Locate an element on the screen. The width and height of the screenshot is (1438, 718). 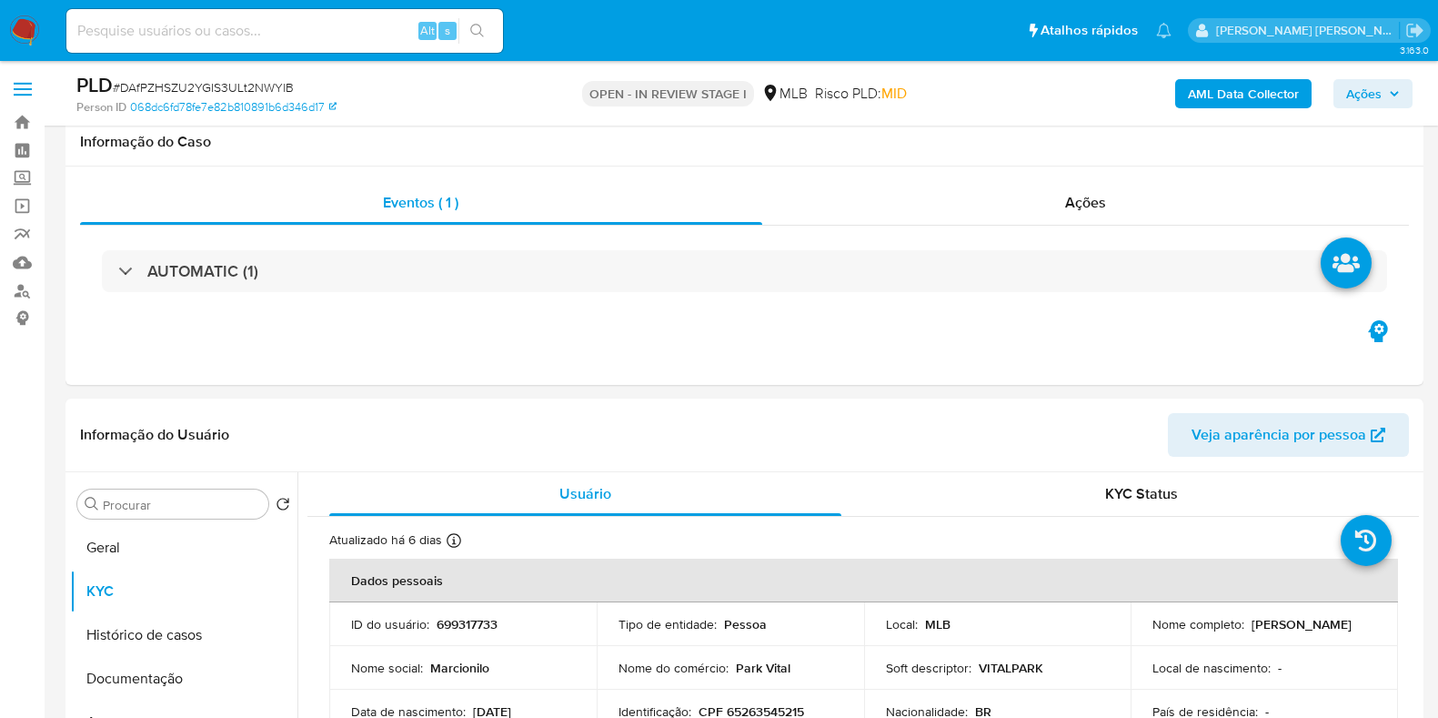
span: Risco PLD: is located at coordinates (860, 94).